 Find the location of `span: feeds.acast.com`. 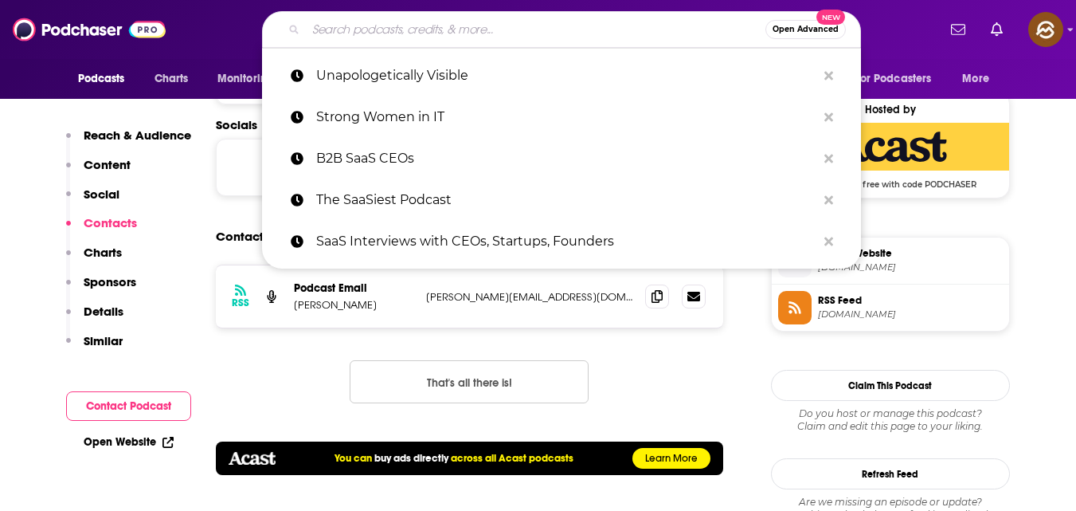

span: feeds.acast.com is located at coordinates (910, 314).